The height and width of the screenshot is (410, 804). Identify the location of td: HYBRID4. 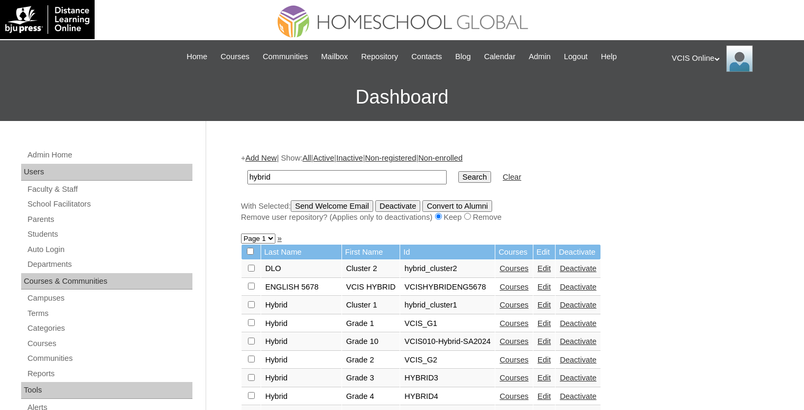
(447, 397).